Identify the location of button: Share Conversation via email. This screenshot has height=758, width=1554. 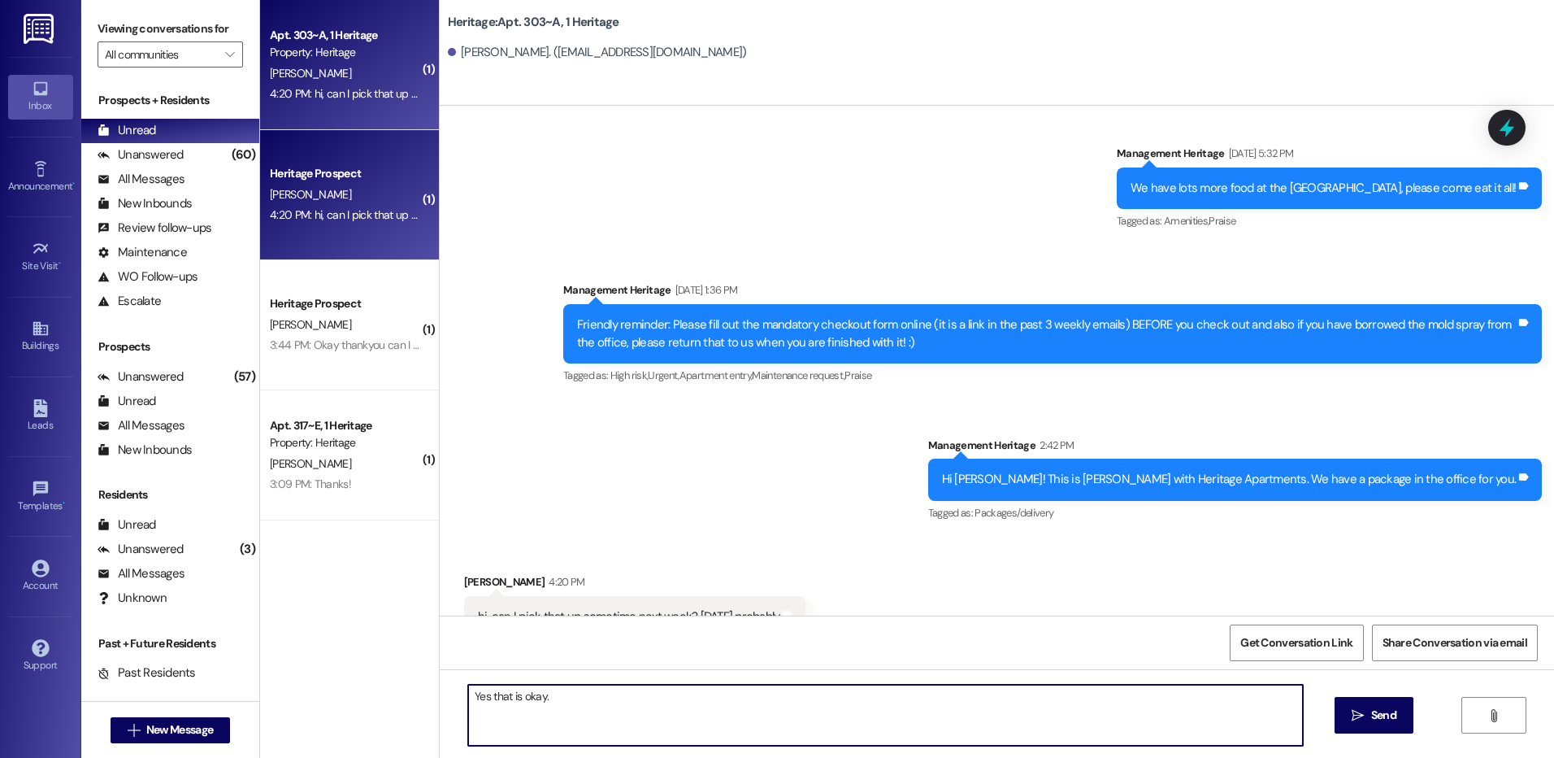
(1455, 642).